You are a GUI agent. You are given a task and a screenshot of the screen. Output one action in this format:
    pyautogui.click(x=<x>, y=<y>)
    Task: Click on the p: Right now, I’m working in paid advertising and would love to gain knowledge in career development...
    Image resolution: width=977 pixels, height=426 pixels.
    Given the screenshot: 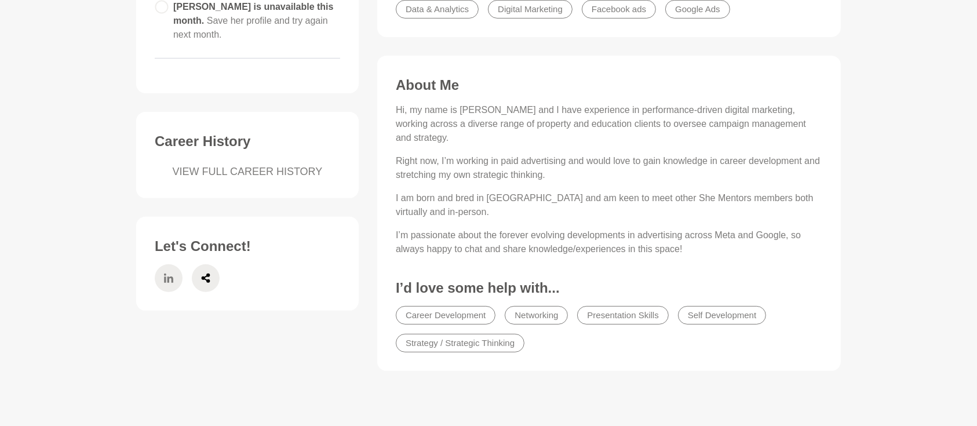 What is the action you would take?
    pyautogui.click(x=609, y=168)
    